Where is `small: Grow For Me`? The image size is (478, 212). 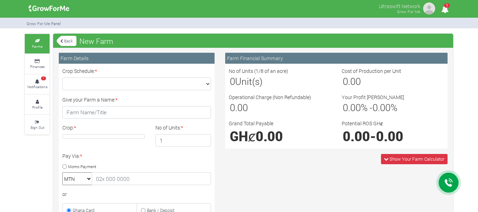 small: Grow For Me is located at coordinates (408, 11).